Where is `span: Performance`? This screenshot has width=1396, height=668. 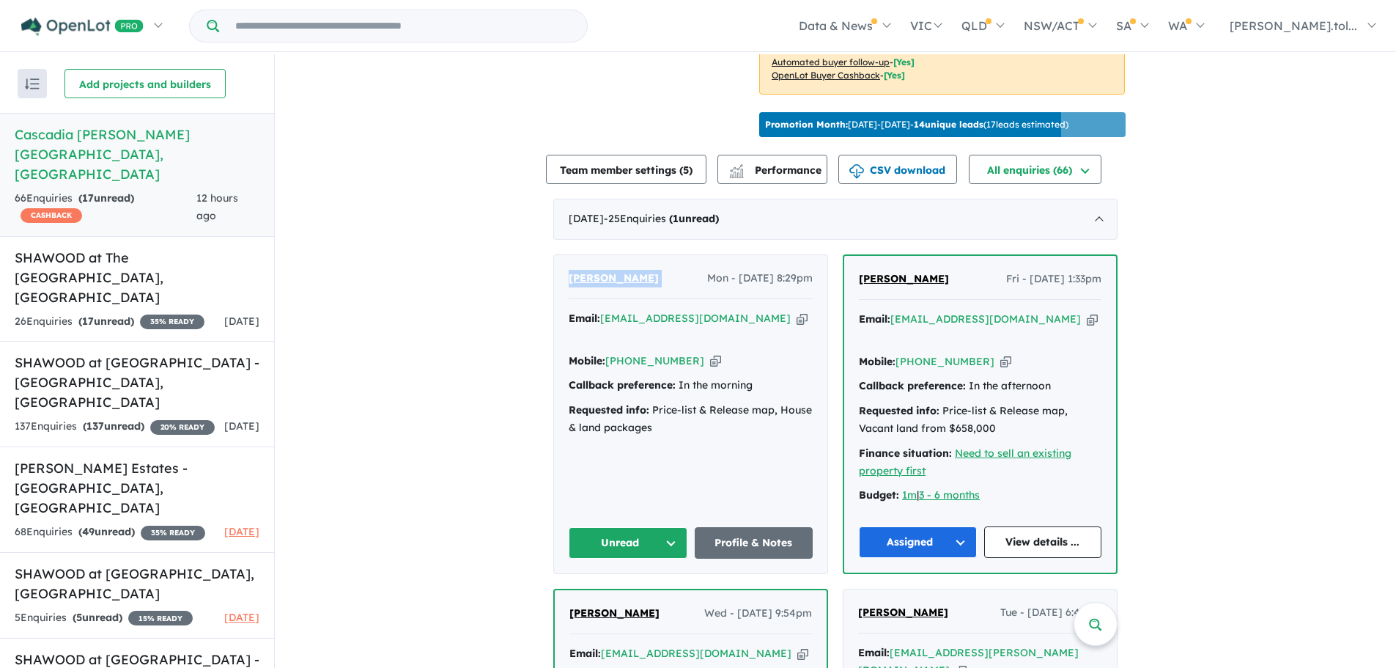 span: Performance is located at coordinates (776, 170).